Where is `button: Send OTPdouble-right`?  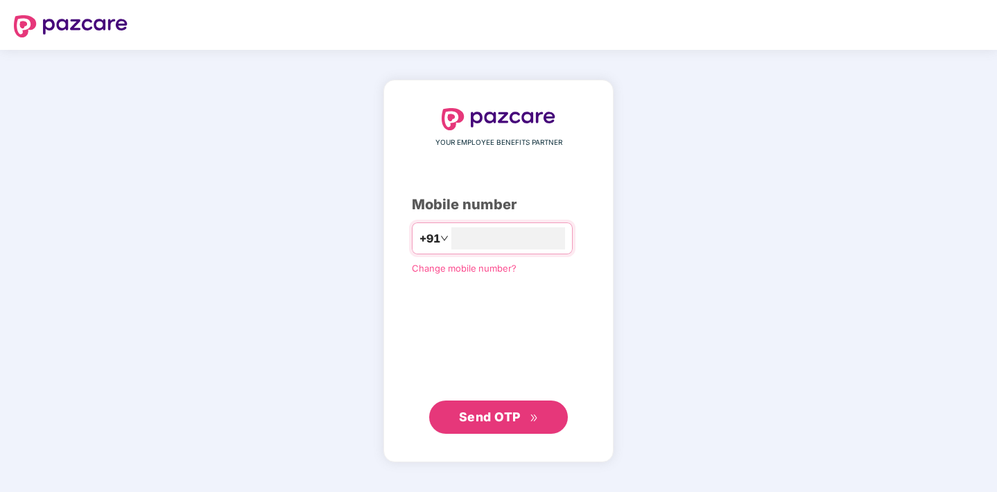 button: Send OTPdouble-right is located at coordinates (499, 417).